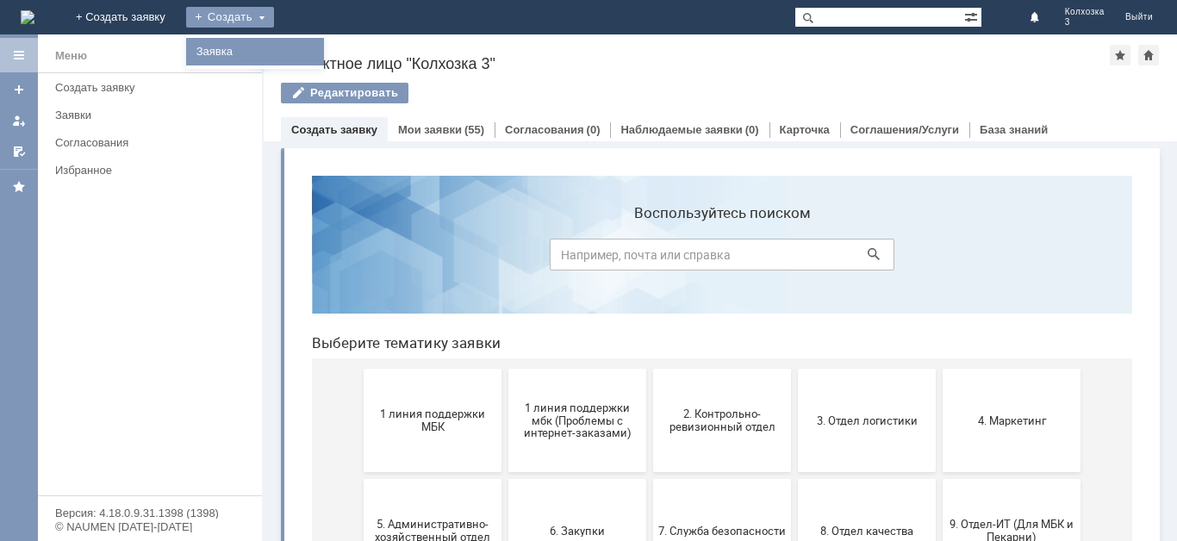  Describe the element at coordinates (569, 259) in the screenshot. I see `button: 3. Отдел логистики` at that location.